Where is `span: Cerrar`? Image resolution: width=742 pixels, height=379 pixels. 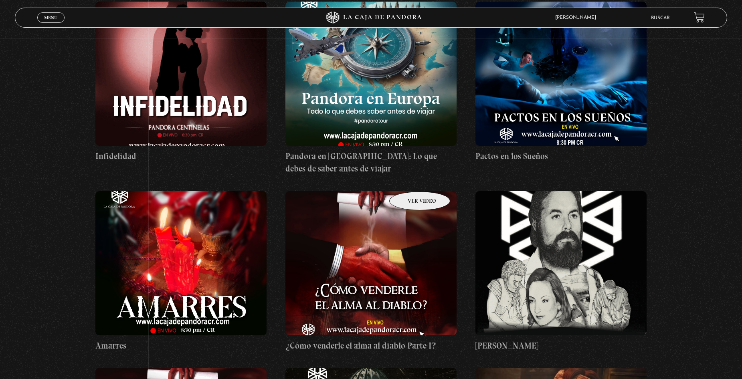 span: Cerrar is located at coordinates (51, 25).